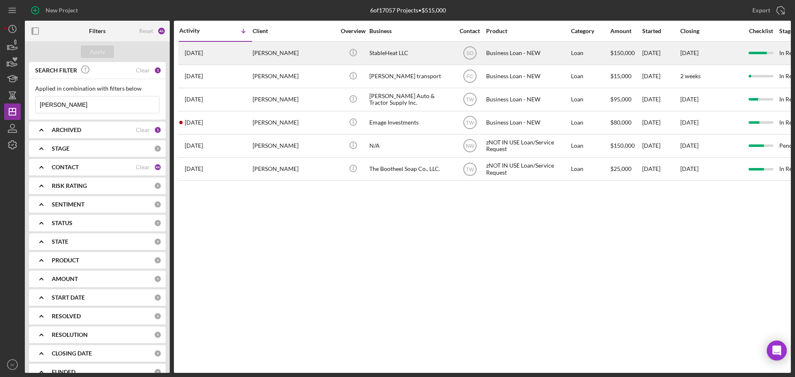  I want to click on div: Started, so click(661, 31).